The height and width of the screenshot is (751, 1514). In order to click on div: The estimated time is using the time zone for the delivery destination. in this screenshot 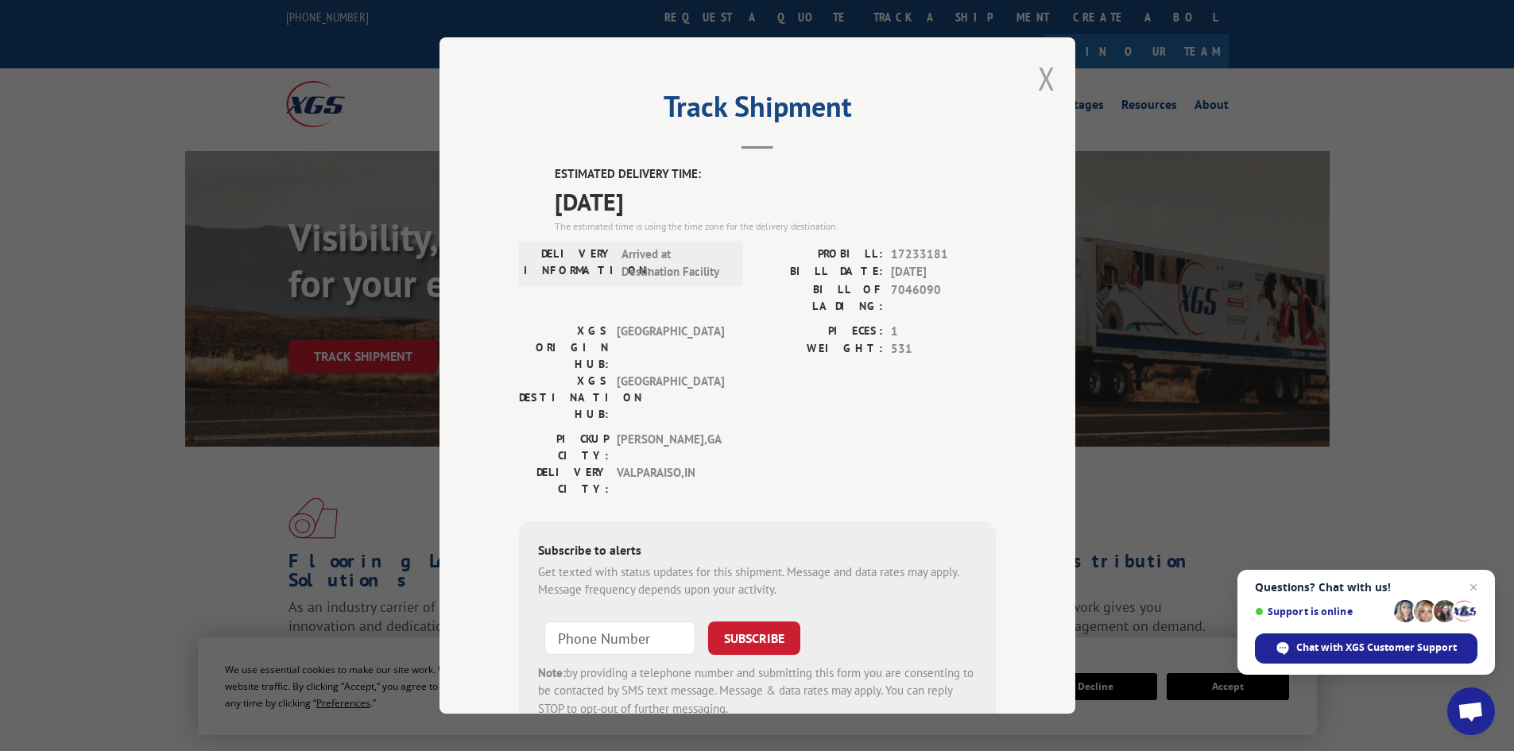, I will do `click(775, 226)`.